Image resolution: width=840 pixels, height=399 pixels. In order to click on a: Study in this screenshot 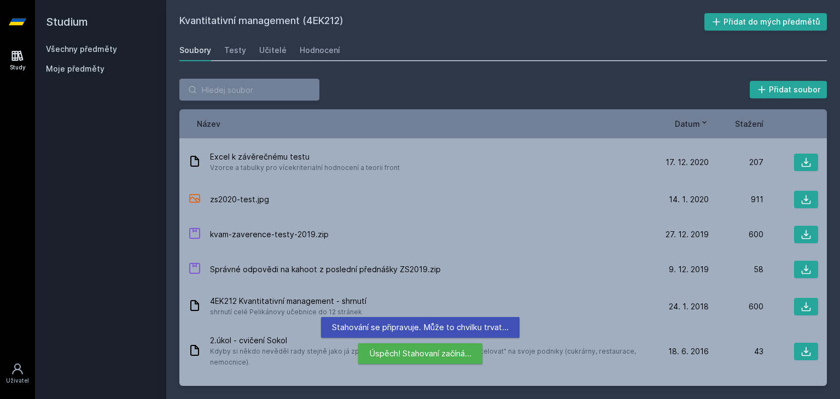, I will do `click(18, 60)`.